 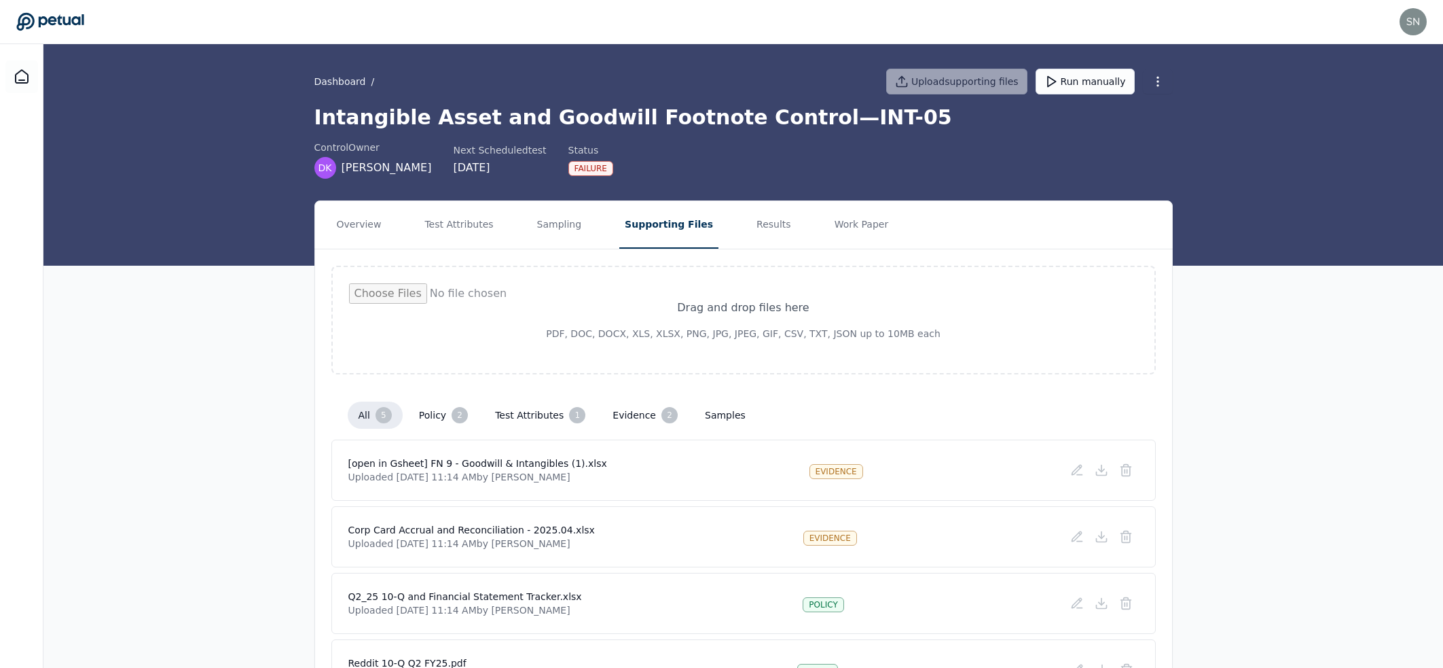 What do you see at coordinates (744, 118) in the screenshot?
I see `h1: Intangible Asset and Goodwill Footnote Control — INT-05` at bounding box center [744, 118].